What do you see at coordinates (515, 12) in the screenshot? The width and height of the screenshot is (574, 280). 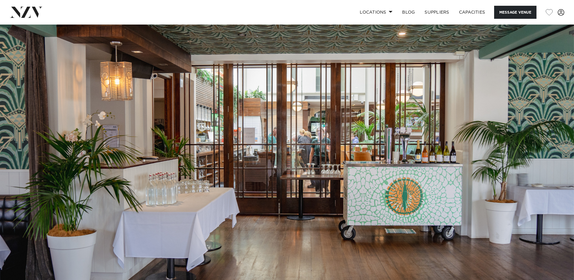 I see `button: Message Venue` at bounding box center [515, 12].